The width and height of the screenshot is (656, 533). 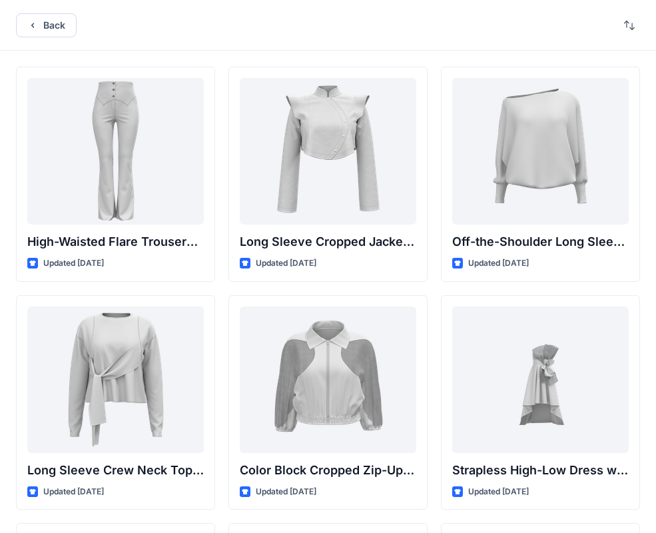 I want to click on a: Strapless High-Low Dress with Side Bow Detail, so click(x=540, y=380).